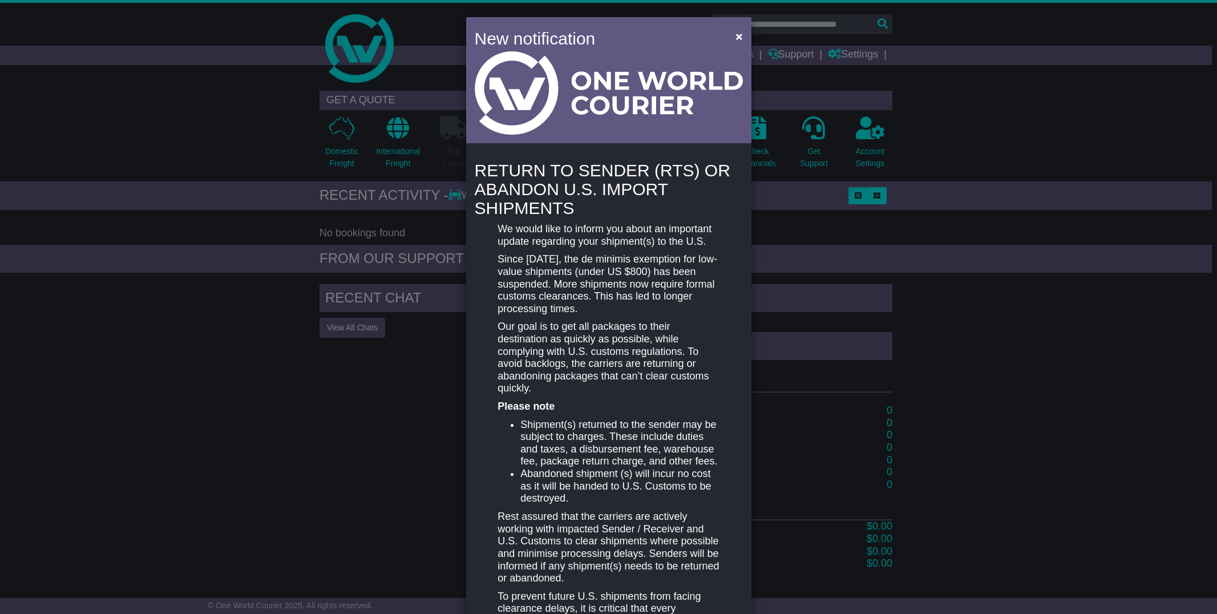 The image size is (1217, 614). What do you see at coordinates (526, 406) in the screenshot?
I see `strong: Please note` at bounding box center [526, 406].